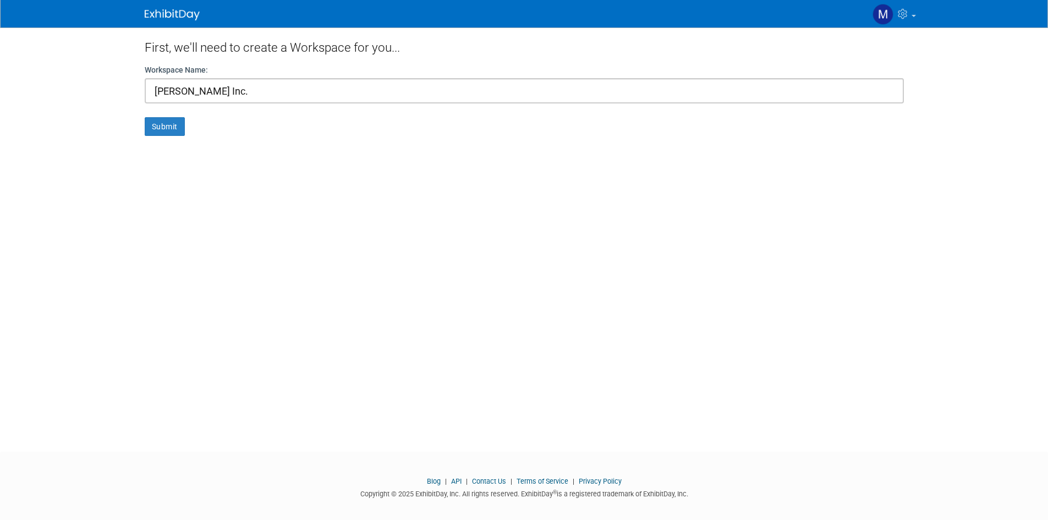 The image size is (1048, 520). Describe the element at coordinates (600, 481) in the screenshot. I see `a: Privacy Policy` at that location.